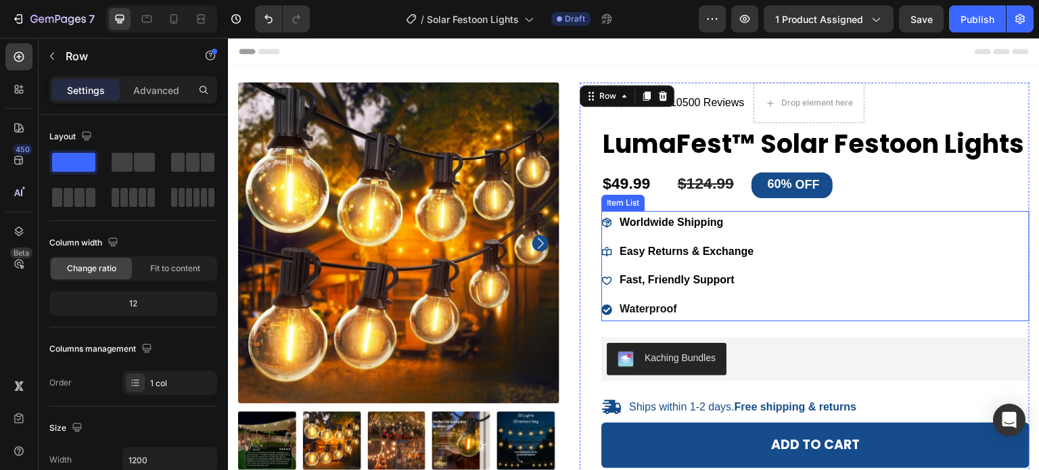 The width and height of the screenshot is (1039, 470). What do you see at coordinates (420, 271) in the screenshot?
I see `strong: Waterproof` at bounding box center [420, 271].